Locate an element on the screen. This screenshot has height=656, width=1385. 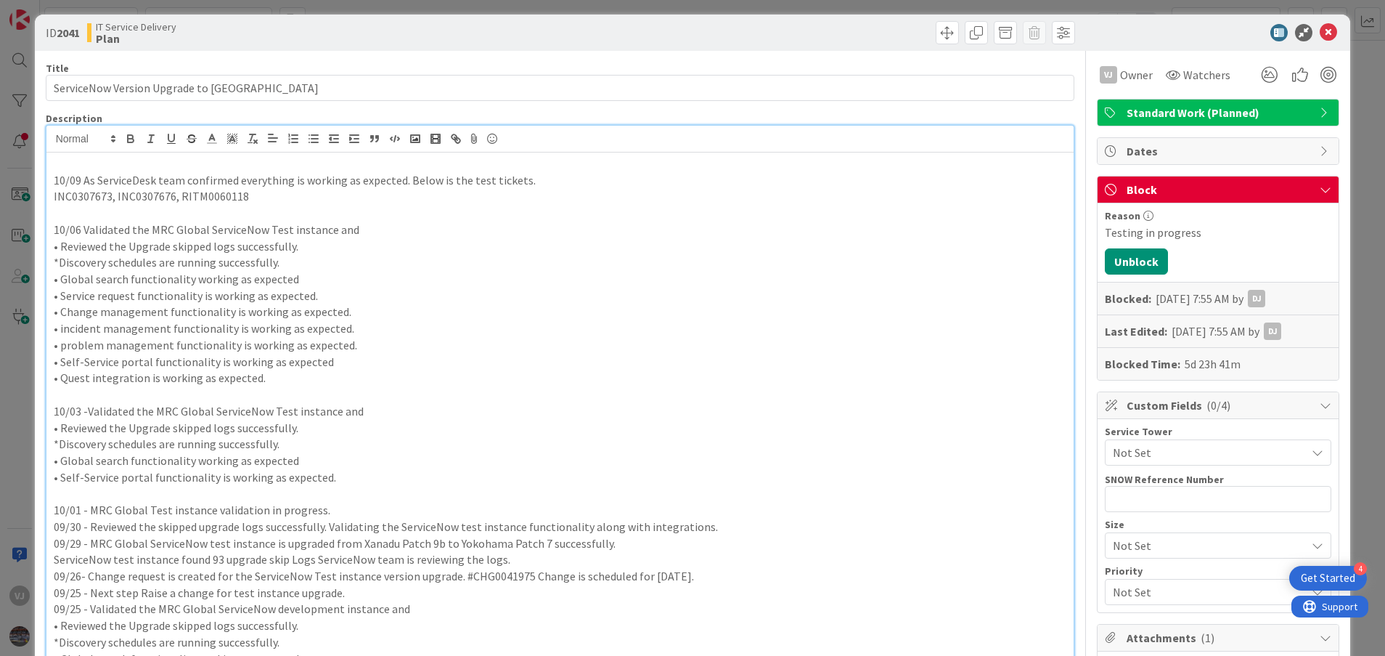
span: Standard Work (Planned) is located at coordinates (1220, 113).